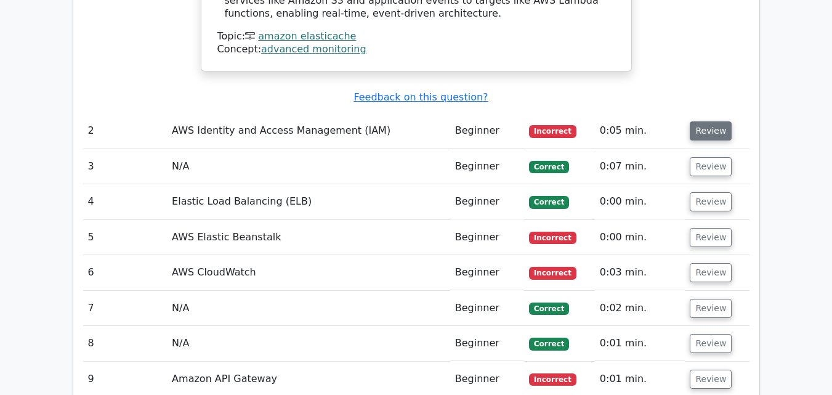 The image size is (832, 395). What do you see at coordinates (640, 308) in the screenshot?
I see `td: 0:02 min.` at bounding box center [640, 308].